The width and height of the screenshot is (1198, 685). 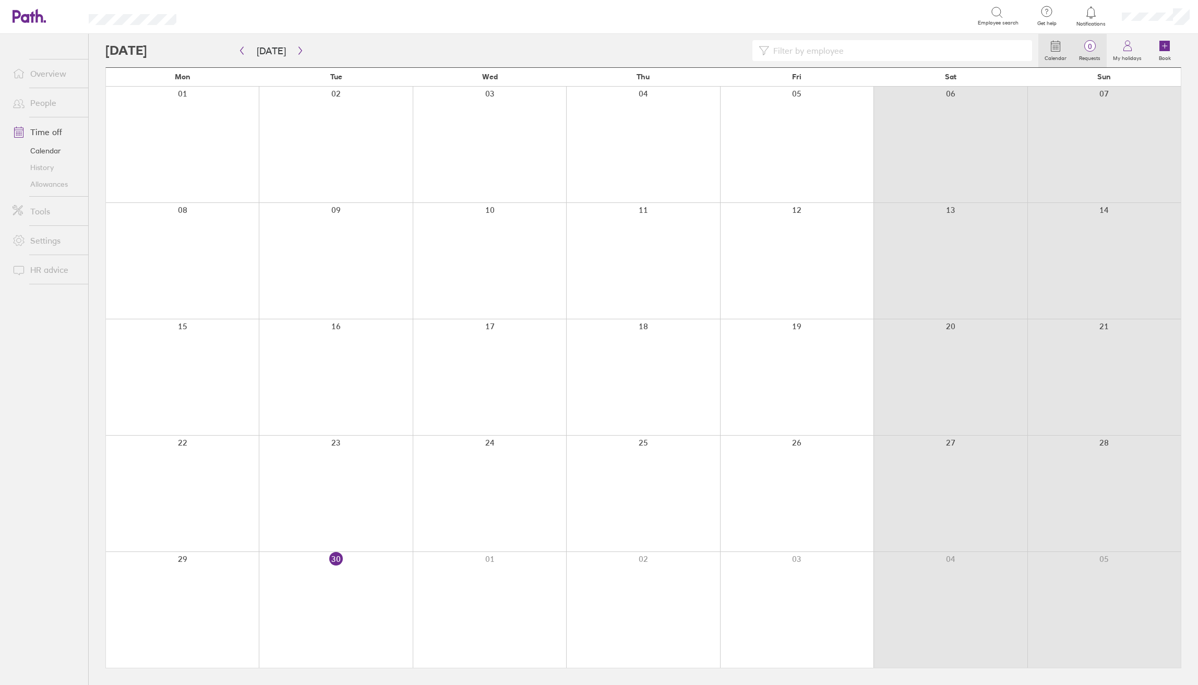 I want to click on a: HR advice, so click(x=46, y=270).